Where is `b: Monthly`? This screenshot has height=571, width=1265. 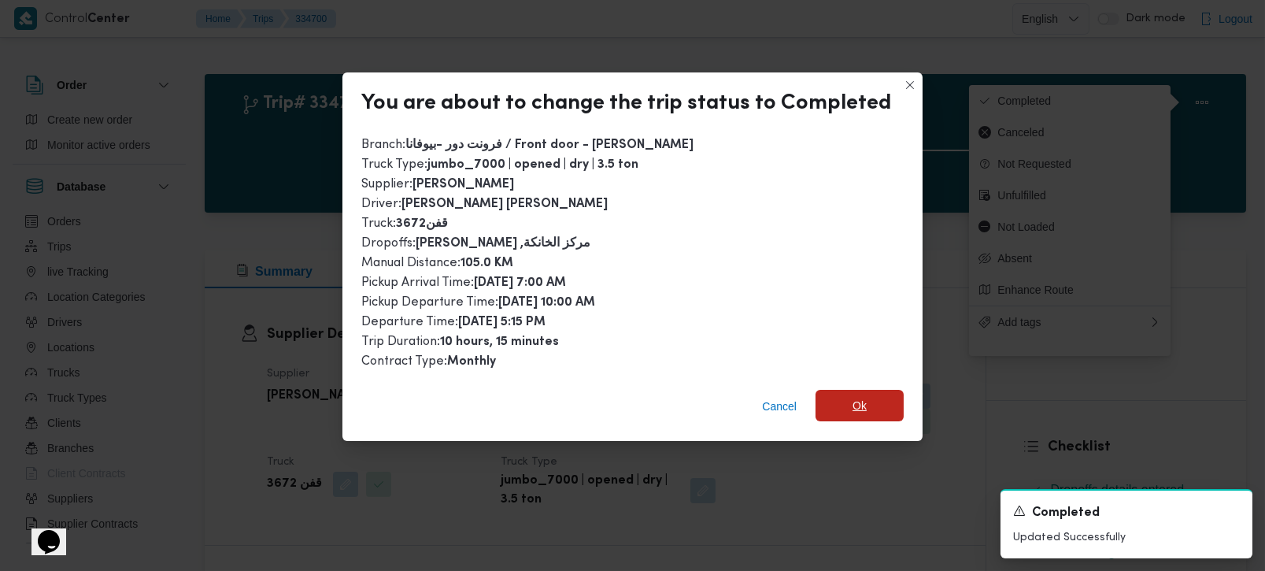 b: Monthly is located at coordinates (471, 361).